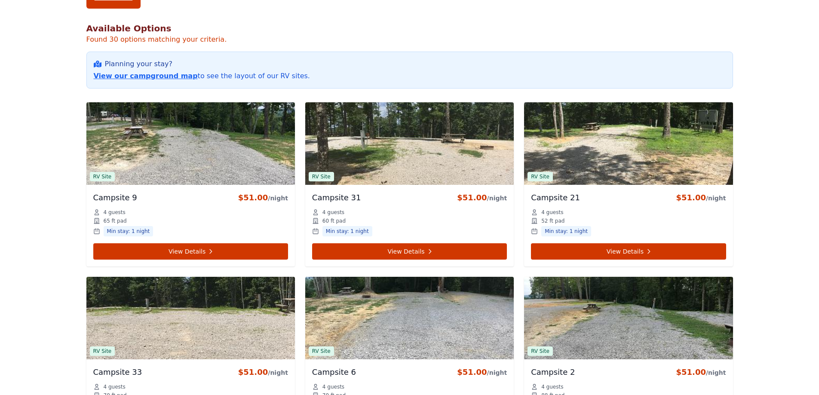 The image size is (819, 395). What do you see at coordinates (334, 221) in the screenshot?
I see `span: 60 ft pad` at bounding box center [334, 221].